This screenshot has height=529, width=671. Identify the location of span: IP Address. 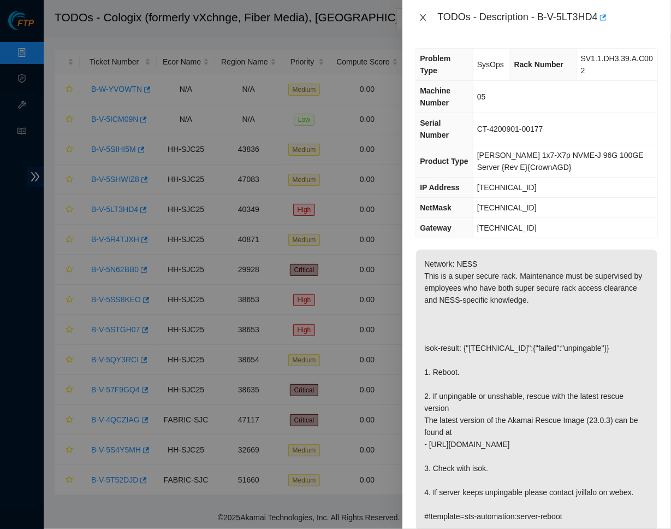
(440, 187).